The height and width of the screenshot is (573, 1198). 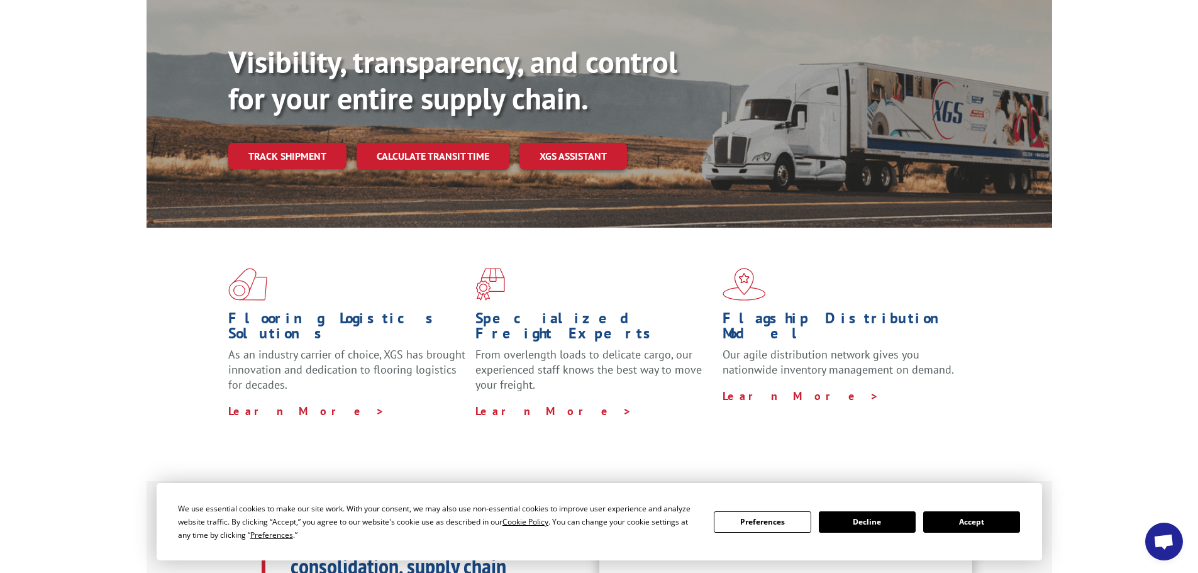 What do you see at coordinates (347, 369) in the screenshot?
I see `span: As an industry carrier of choice, XGS has brought innovation and dedication to flooring logistics...` at bounding box center [347, 369].